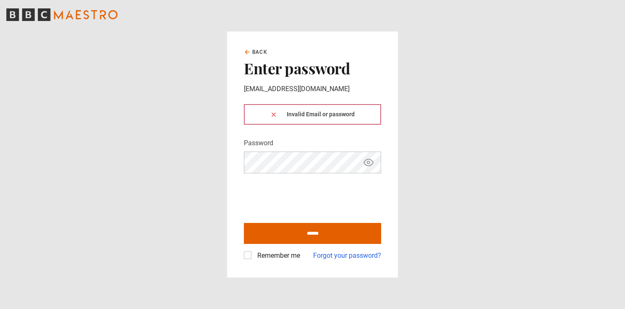  Describe the element at coordinates (62, 15) in the screenshot. I see `svg: BBC Maestro` at that location.